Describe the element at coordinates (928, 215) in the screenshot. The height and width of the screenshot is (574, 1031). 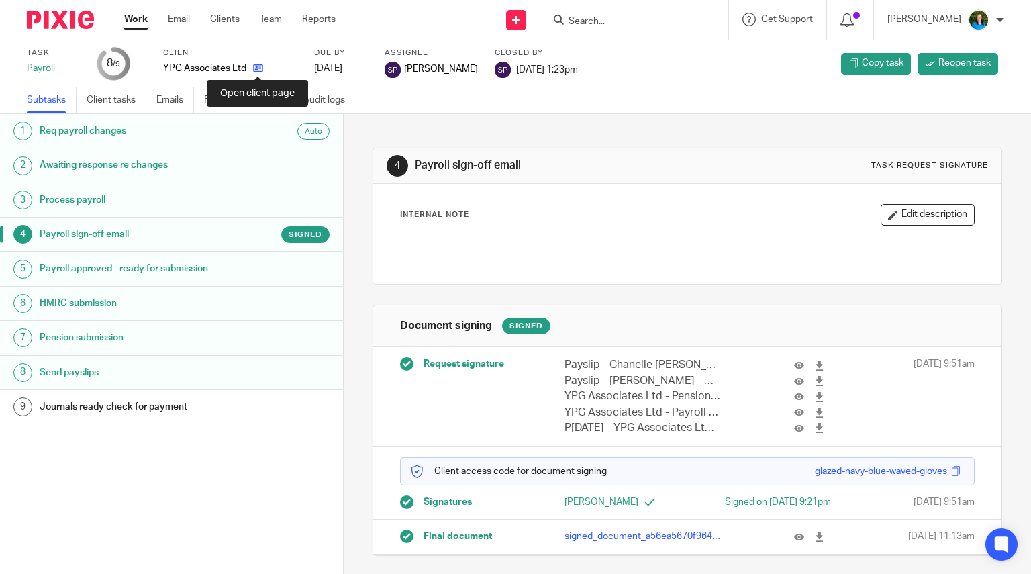
I see `button: Edit description` at that location.